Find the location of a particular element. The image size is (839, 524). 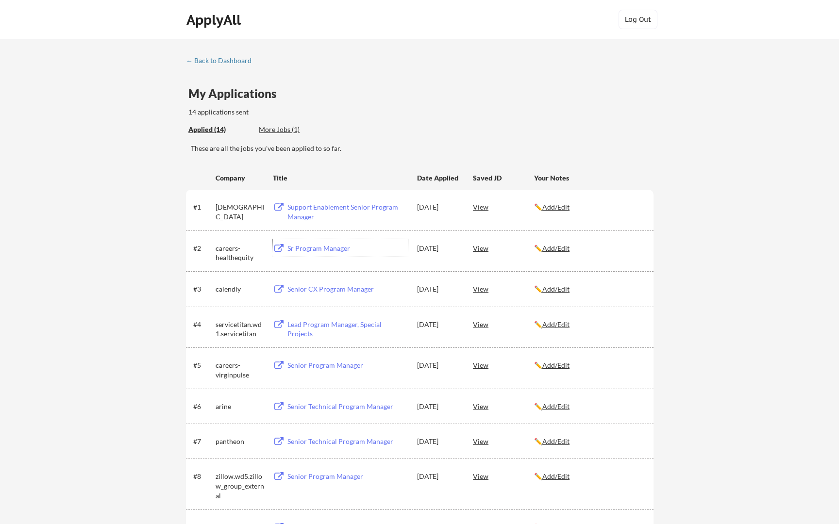

div: My Applications is located at coordinates (236, 94).